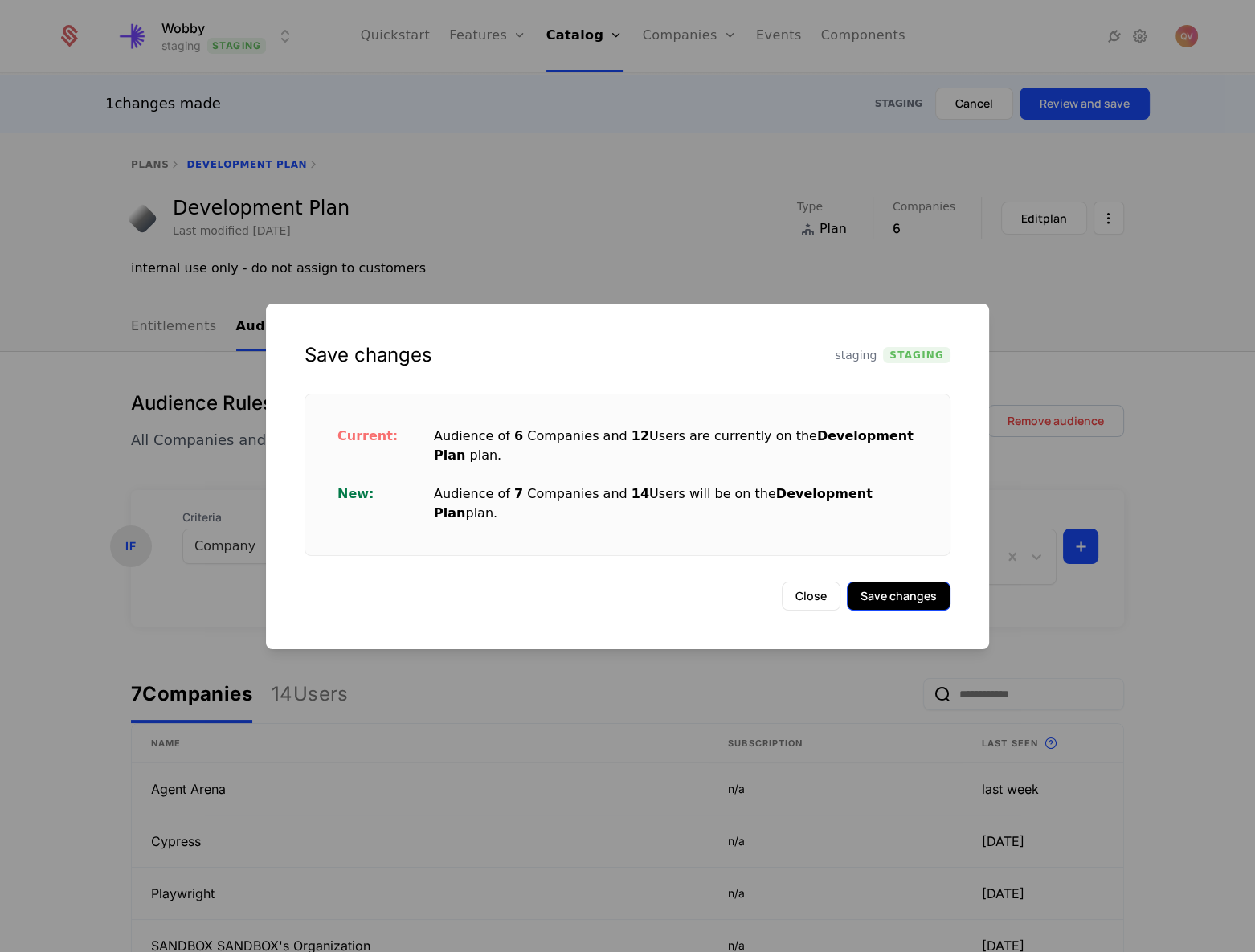 The height and width of the screenshot is (952, 1255). What do you see at coordinates (675, 503) in the screenshot?
I see `div: Audience of Companies and Users will be on the plan.` at bounding box center [675, 503].